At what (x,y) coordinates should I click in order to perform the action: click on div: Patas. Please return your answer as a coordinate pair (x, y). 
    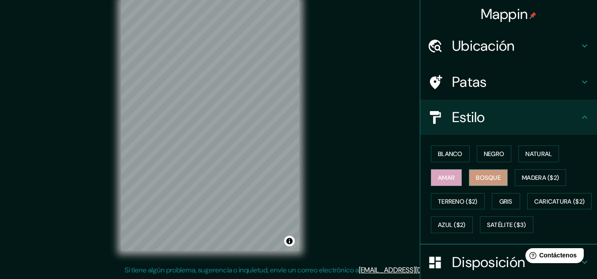
    Looking at the image, I should click on (508, 82).